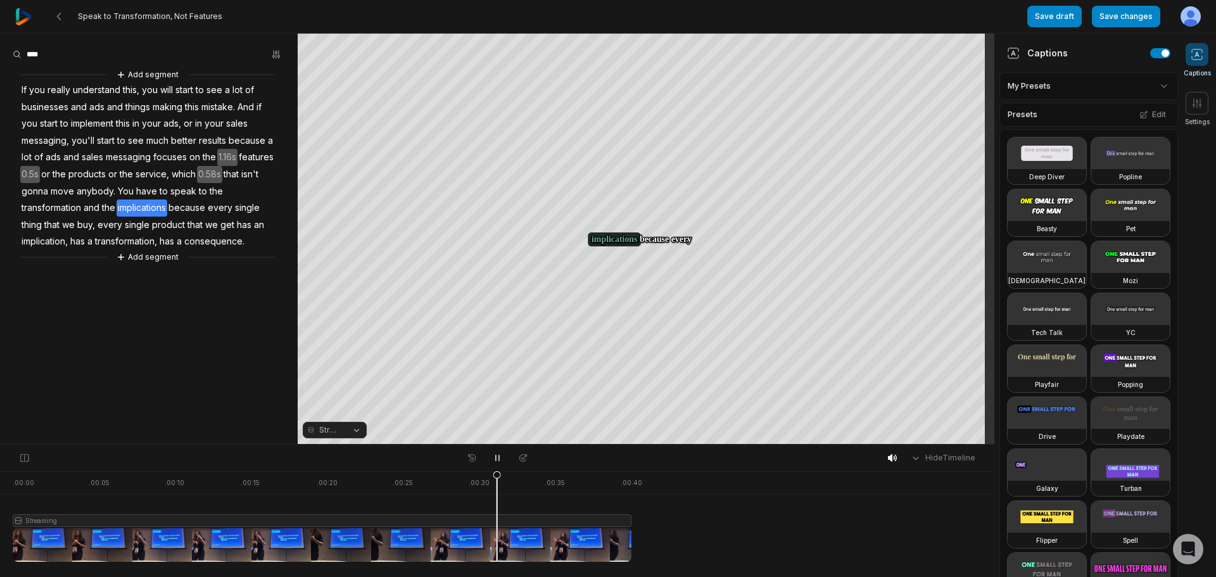 Image resolution: width=1216 pixels, height=577 pixels. I want to click on span: get, so click(227, 225).